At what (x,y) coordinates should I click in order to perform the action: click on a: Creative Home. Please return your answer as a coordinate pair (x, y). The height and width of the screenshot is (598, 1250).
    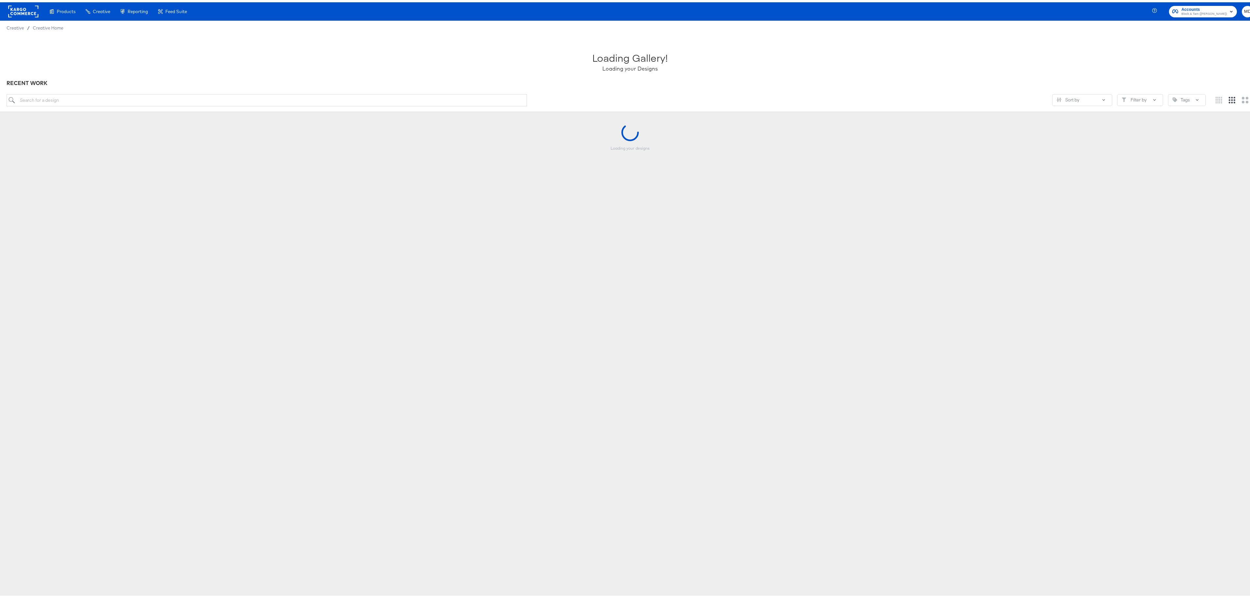
    Looking at the image, I should click on (48, 26).